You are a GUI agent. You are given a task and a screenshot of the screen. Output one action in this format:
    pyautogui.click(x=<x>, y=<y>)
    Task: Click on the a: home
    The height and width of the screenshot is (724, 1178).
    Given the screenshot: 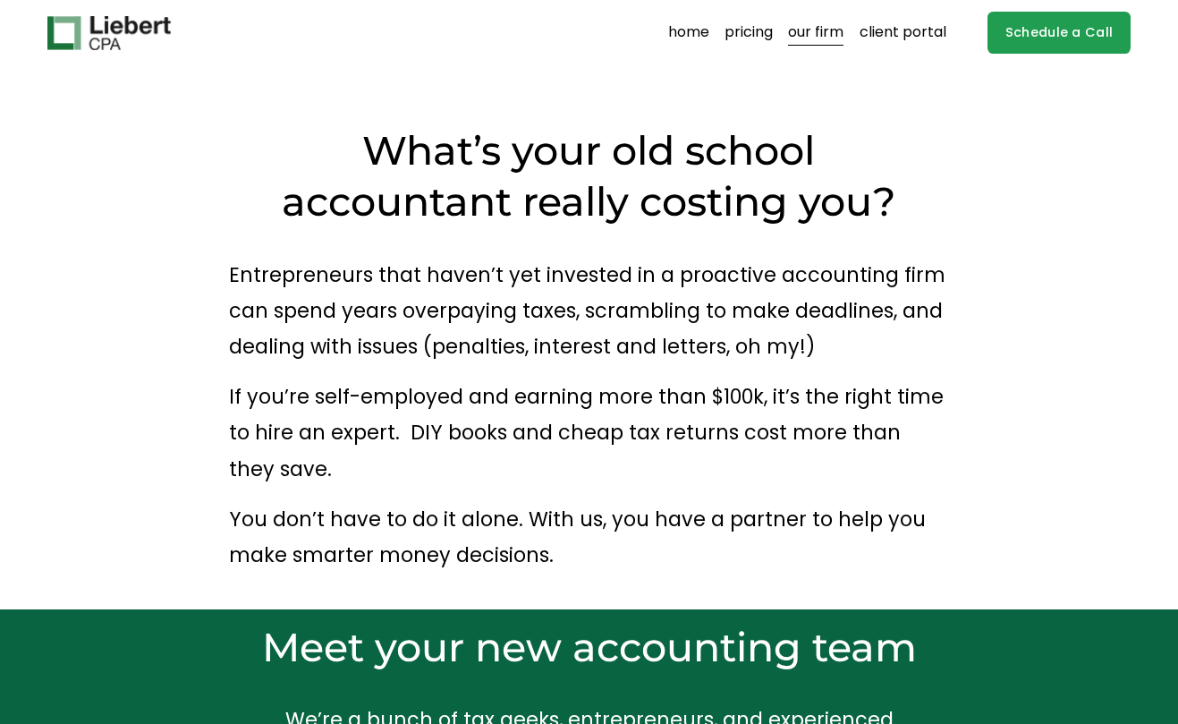 What is the action you would take?
    pyautogui.click(x=689, y=33)
    